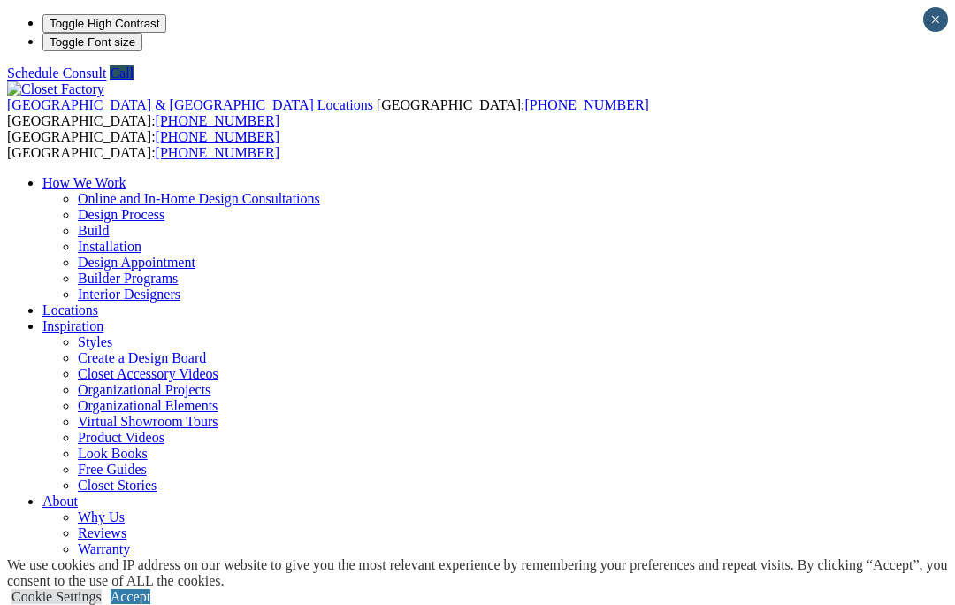 This screenshot has width=955, height=605. What do you see at coordinates (110, 246) in the screenshot?
I see `a: Installation` at bounding box center [110, 246].